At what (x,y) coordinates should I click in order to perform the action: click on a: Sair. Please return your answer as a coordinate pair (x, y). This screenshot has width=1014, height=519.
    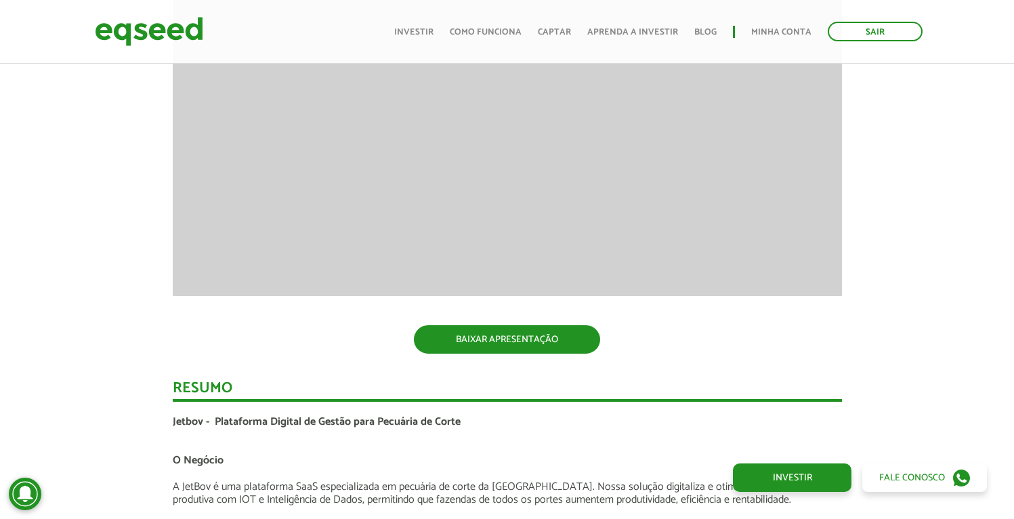
    Looking at the image, I should click on (875, 31).